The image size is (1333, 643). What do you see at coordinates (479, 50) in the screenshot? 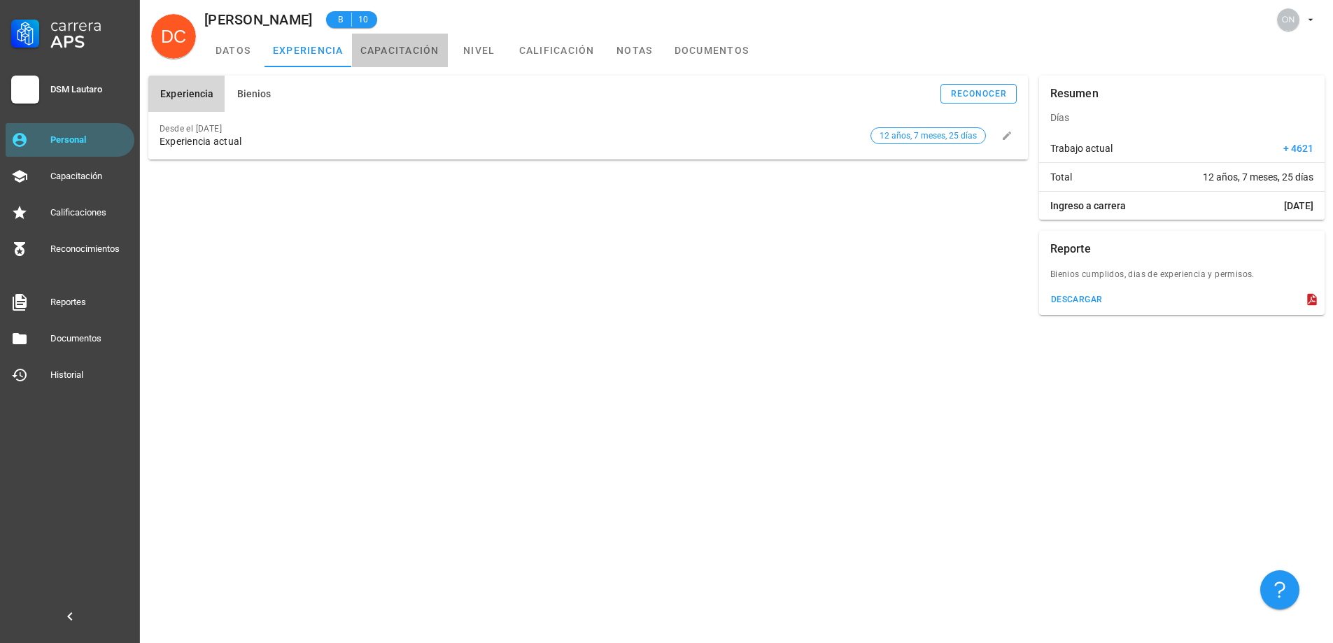
I see `a: nivel` at bounding box center [479, 50].